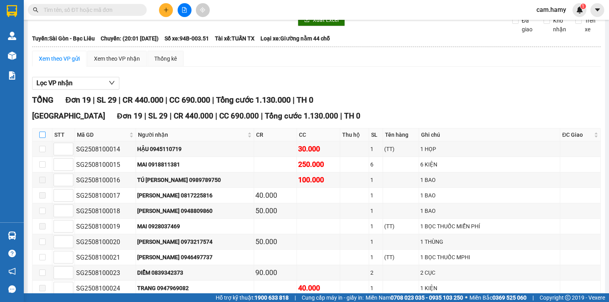 The image size is (609, 302). I want to click on div: 30.000, so click(318, 149).